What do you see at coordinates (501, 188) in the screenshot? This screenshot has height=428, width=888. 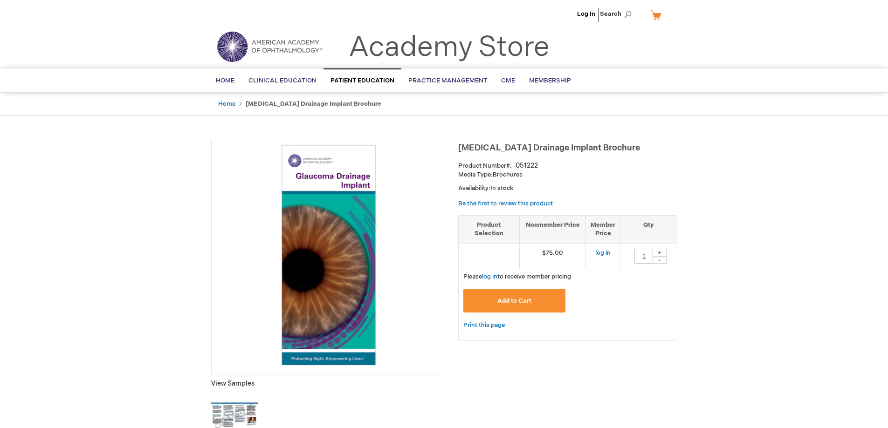 I see `span: In stock` at bounding box center [501, 188].